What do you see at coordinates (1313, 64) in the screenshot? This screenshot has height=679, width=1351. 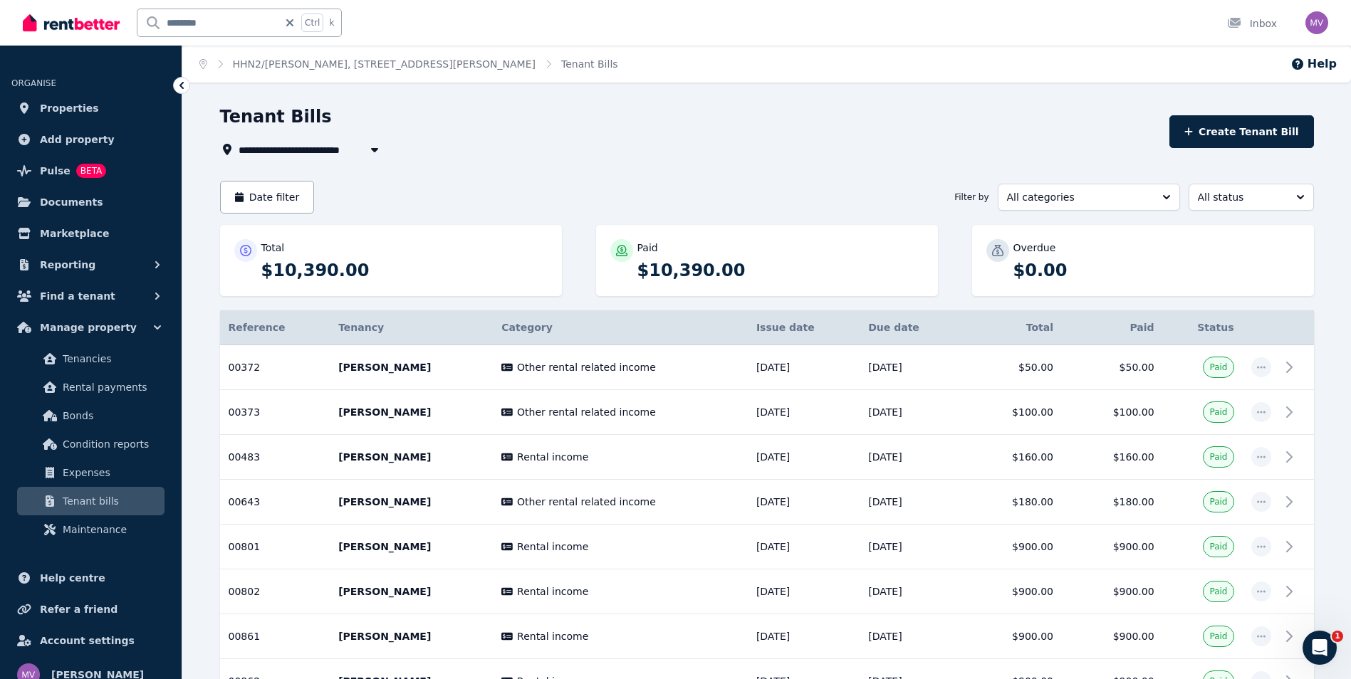 I see `button: Help` at bounding box center [1313, 64].